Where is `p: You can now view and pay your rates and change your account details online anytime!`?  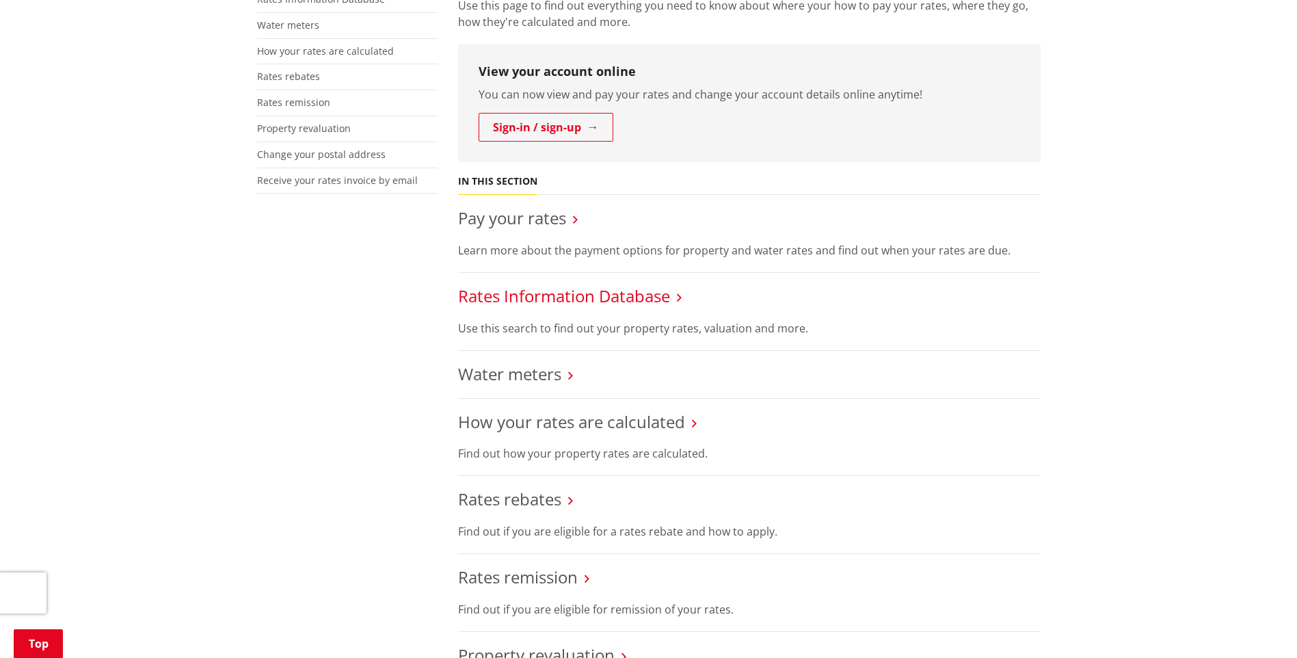 p: You can now view and pay your rates and change your account details online anytime! is located at coordinates (749, 94).